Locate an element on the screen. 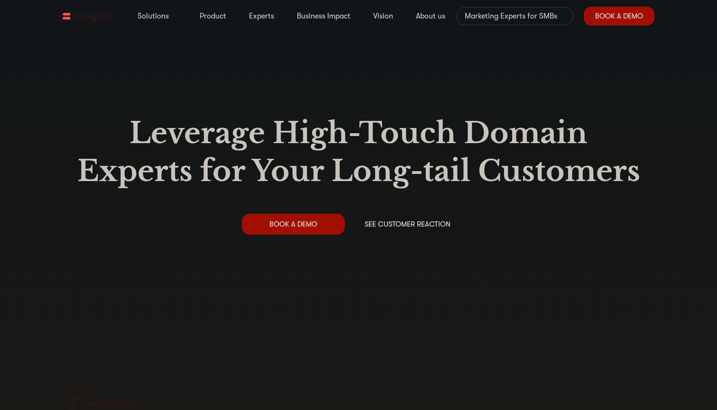 The width and height of the screenshot is (717, 410). img: mayple-logo is located at coordinates (89, 16).